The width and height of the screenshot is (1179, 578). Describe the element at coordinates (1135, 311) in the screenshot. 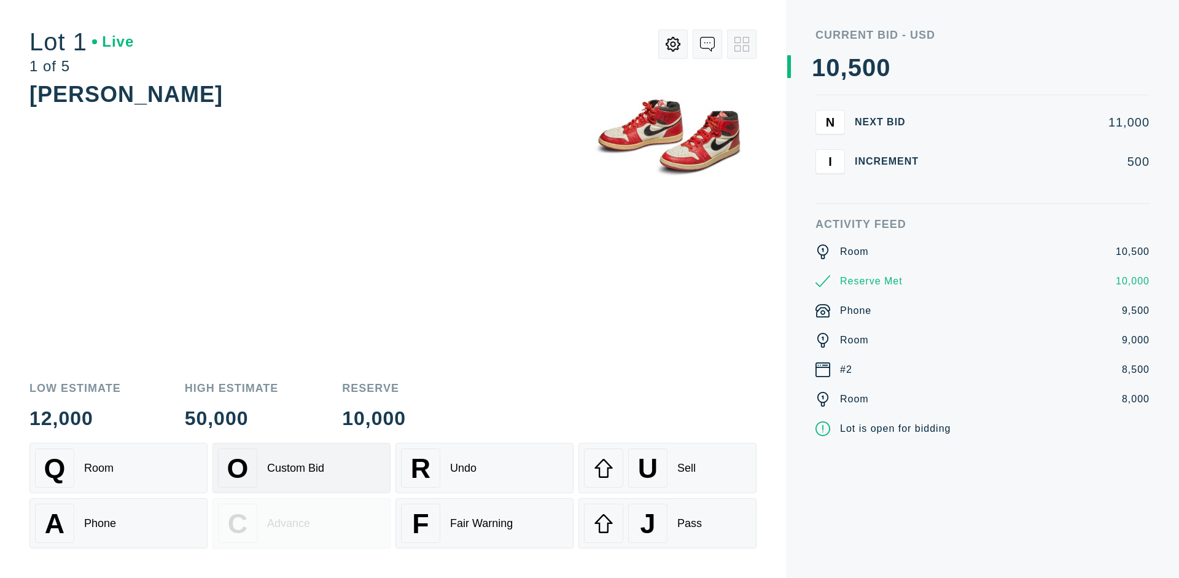

I see `div: 9,500` at that location.